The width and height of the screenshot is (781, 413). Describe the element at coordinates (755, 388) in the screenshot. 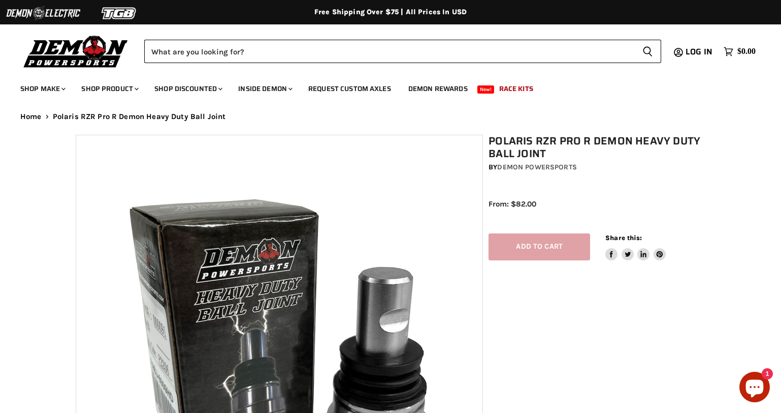

I see `inbox-online-store-chat: Shopify online store chat` at that location.